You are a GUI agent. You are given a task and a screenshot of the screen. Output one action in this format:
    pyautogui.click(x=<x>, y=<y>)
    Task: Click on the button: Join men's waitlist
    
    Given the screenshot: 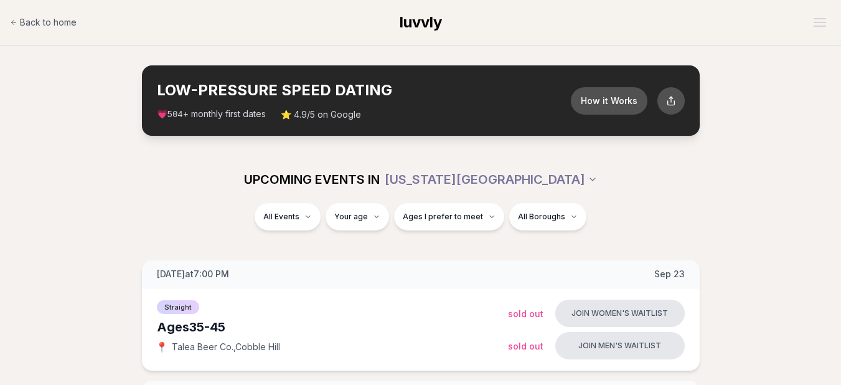 What is the action you would take?
    pyautogui.click(x=620, y=346)
    